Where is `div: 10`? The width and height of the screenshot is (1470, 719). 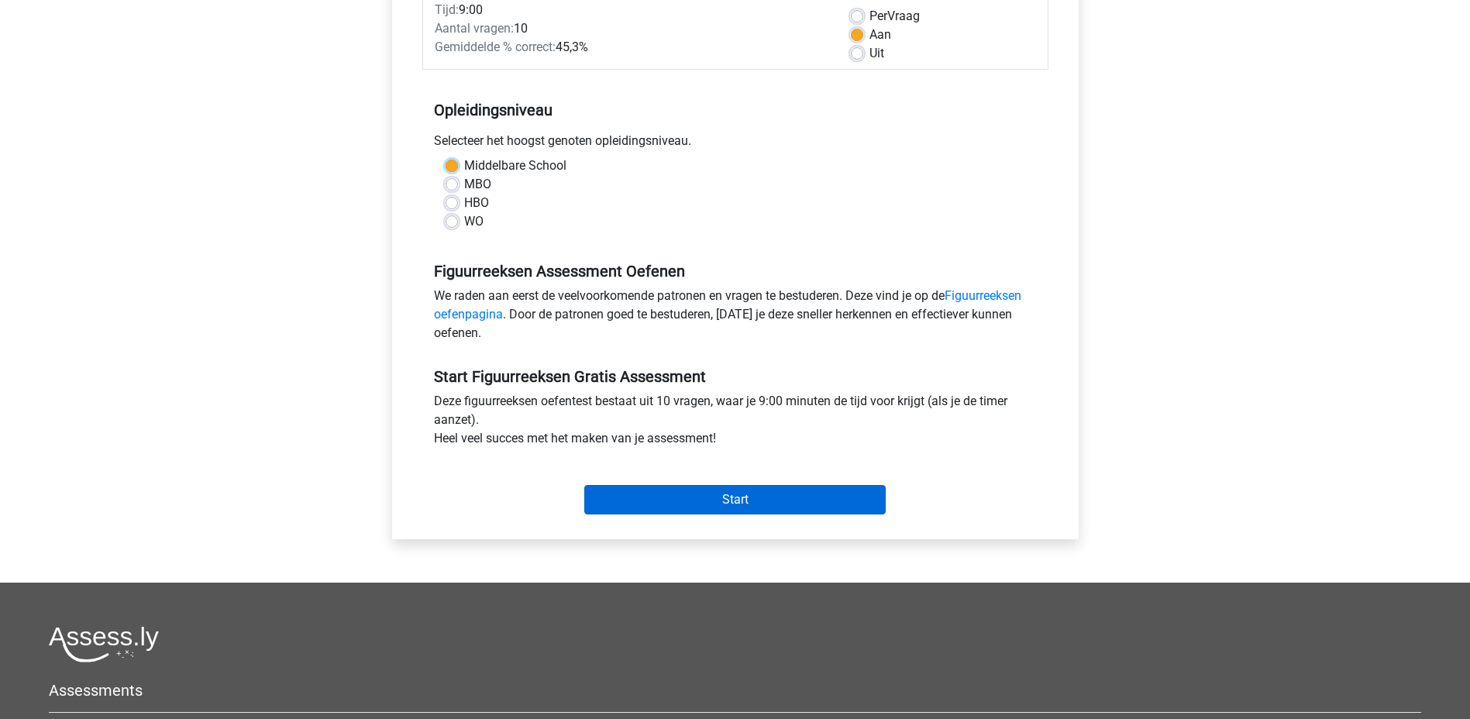
div: 10 is located at coordinates (631, 29).